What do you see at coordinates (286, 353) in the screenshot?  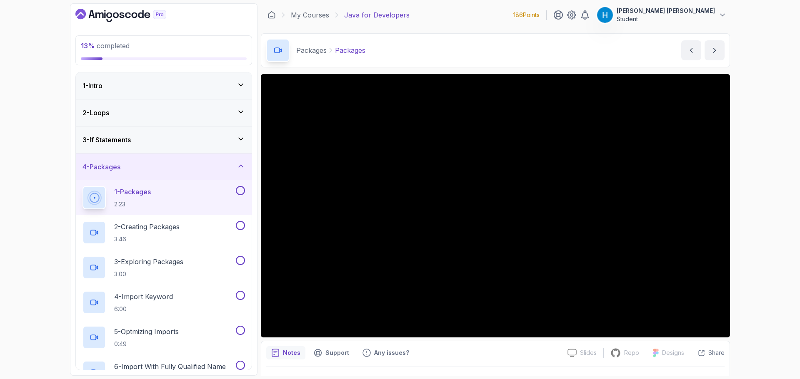 I see `button: notes button` at bounding box center [286, 353].